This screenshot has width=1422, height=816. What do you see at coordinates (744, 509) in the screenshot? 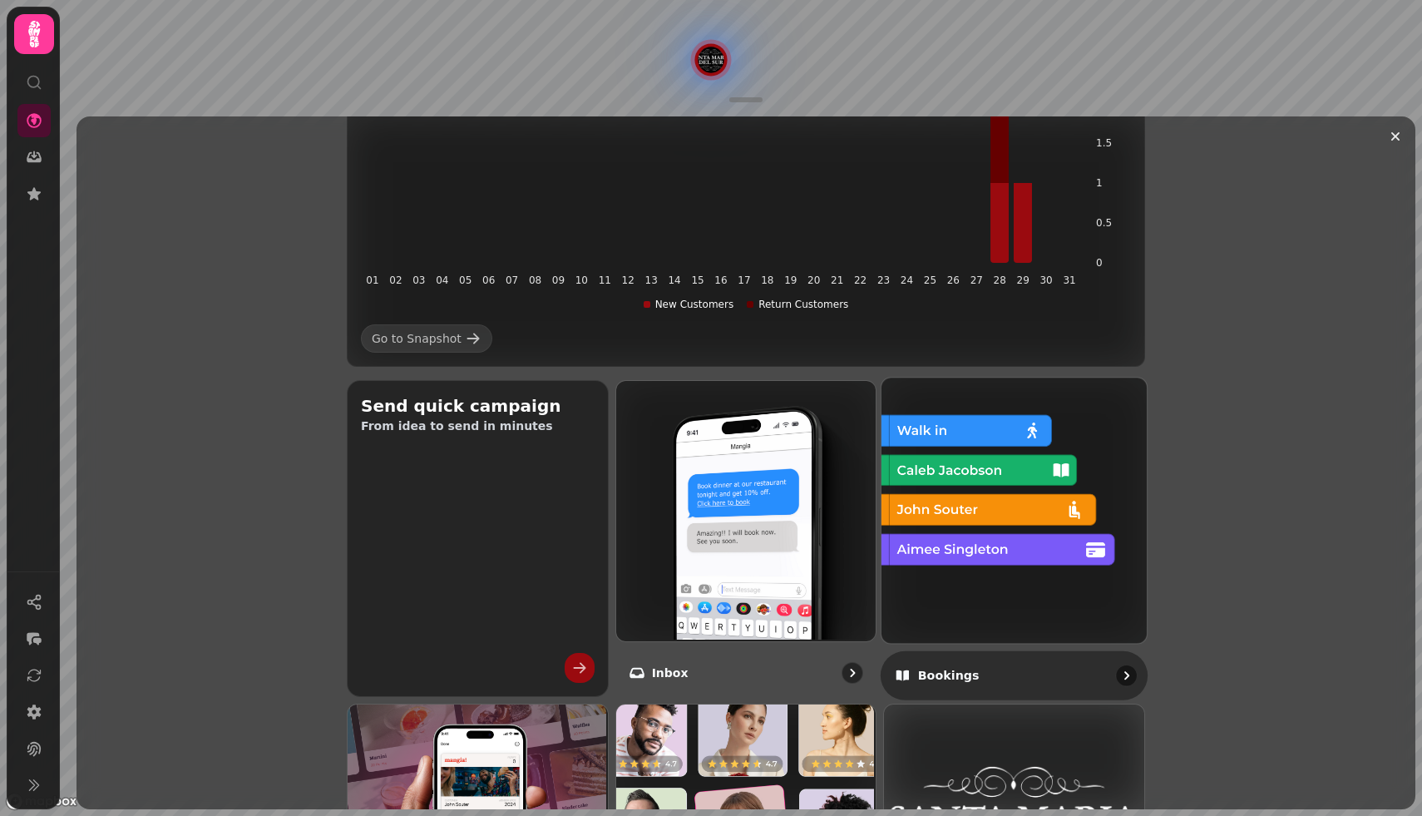
I see `img: Inbox` at bounding box center [744, 509].